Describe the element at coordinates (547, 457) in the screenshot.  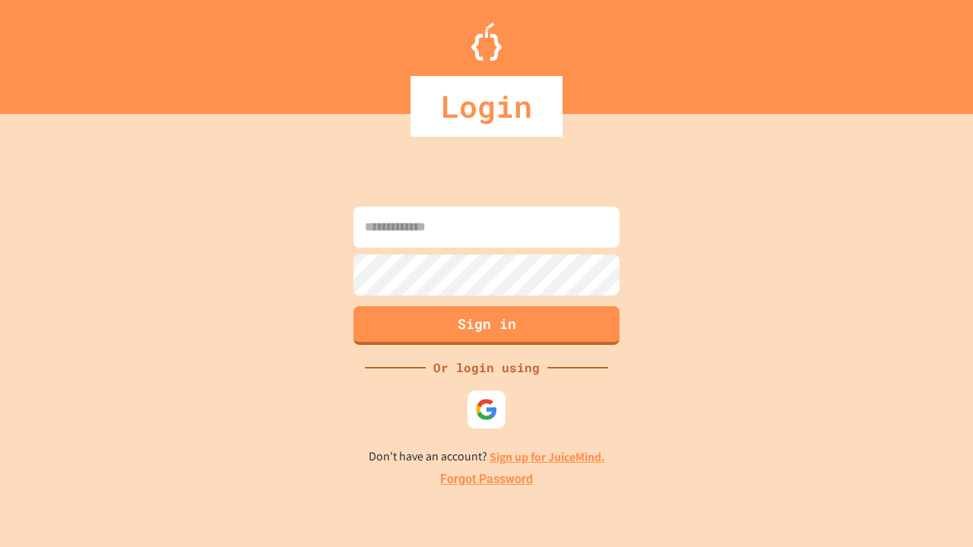
I see `a: Sign up for JuiceMind.` at that location.